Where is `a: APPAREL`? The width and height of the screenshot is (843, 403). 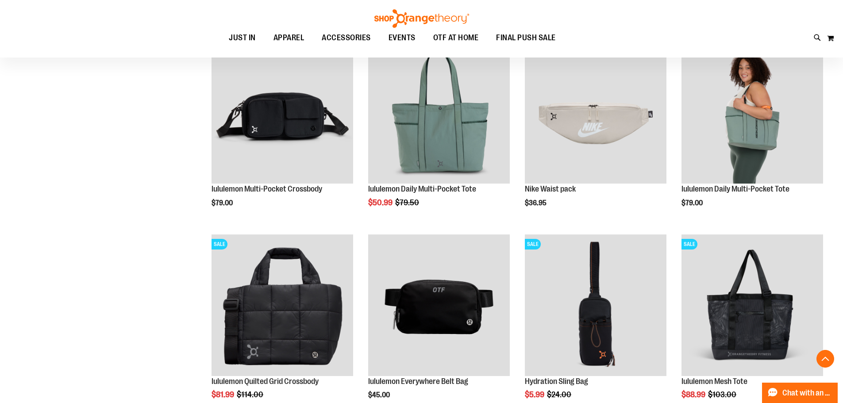
a: APPAREL is located at coordinates (289, 38).